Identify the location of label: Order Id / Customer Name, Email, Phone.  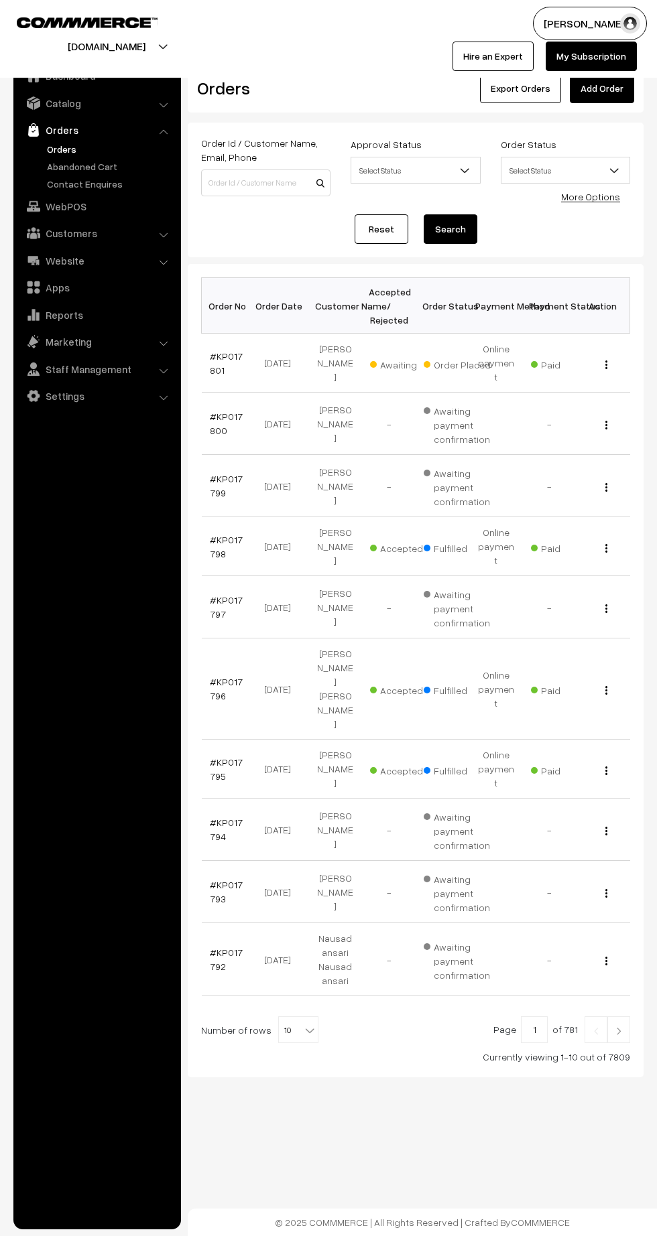
(265, 150).